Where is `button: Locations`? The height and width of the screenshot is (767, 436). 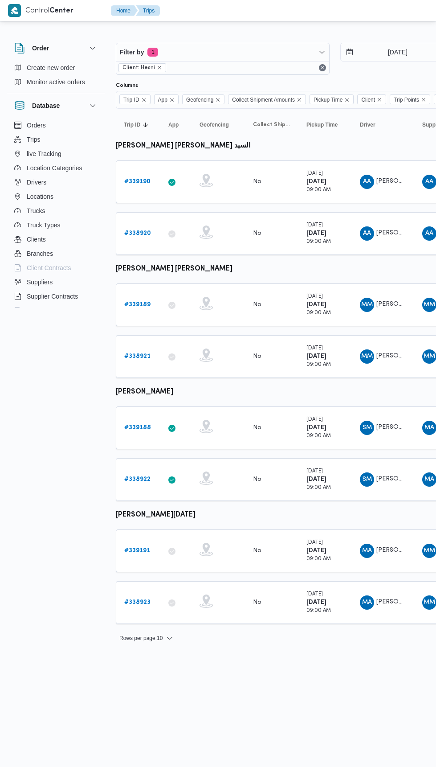
button: Locations is located at coordinates (56, 197).